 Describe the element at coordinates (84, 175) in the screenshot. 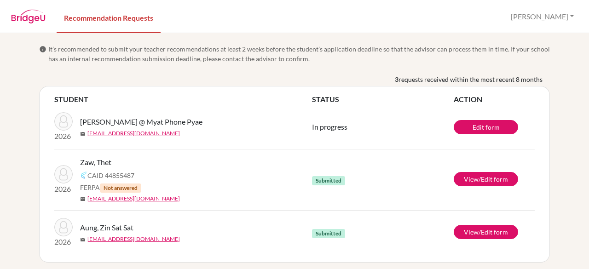

I see `img: Common App logo` at that location.